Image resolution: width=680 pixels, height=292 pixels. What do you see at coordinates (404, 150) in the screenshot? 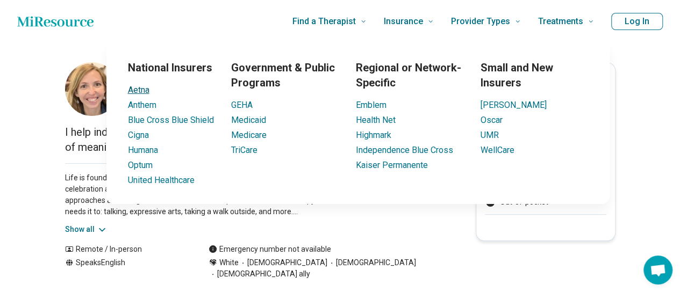
I see `a: Independence Blue Cross` at bounding box center [404, 150].